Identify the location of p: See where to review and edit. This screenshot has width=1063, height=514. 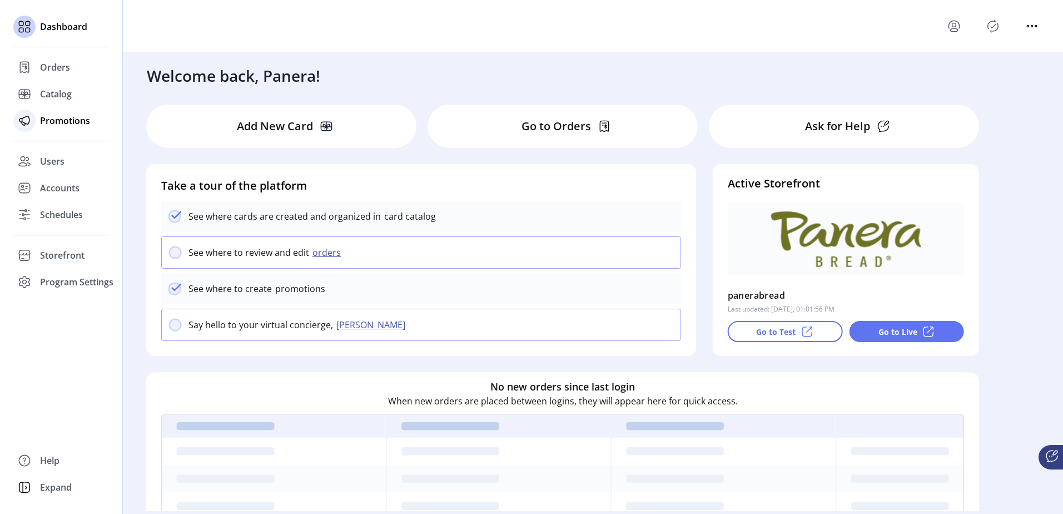
(248, 252).